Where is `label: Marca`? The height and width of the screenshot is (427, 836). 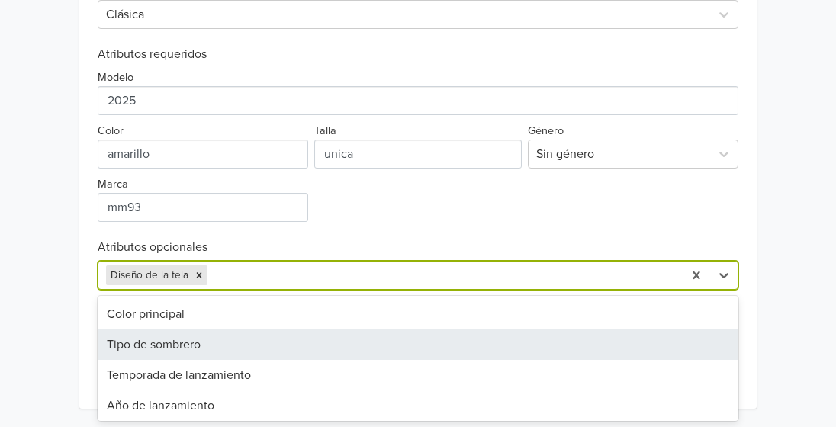
label: Marca is located at coordinates (113, 185).